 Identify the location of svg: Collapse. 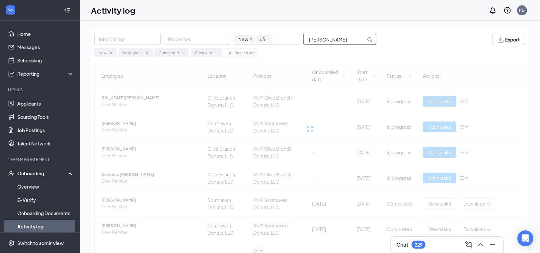
(67, 10).